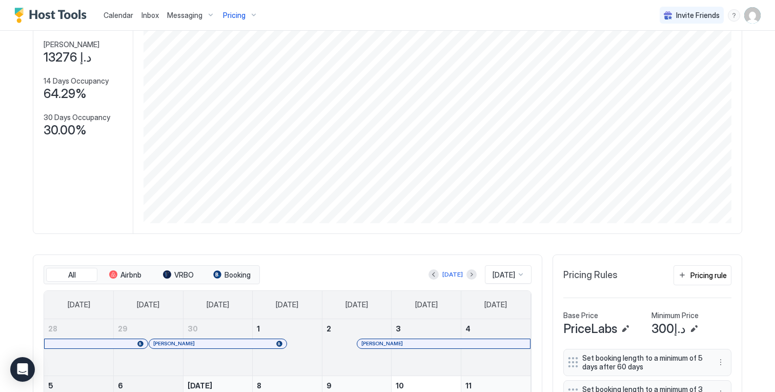 The image size is (775, 392). Describe the element at coordinates (79, 305) in the screenshot. I see `a: Sunday` at that location.